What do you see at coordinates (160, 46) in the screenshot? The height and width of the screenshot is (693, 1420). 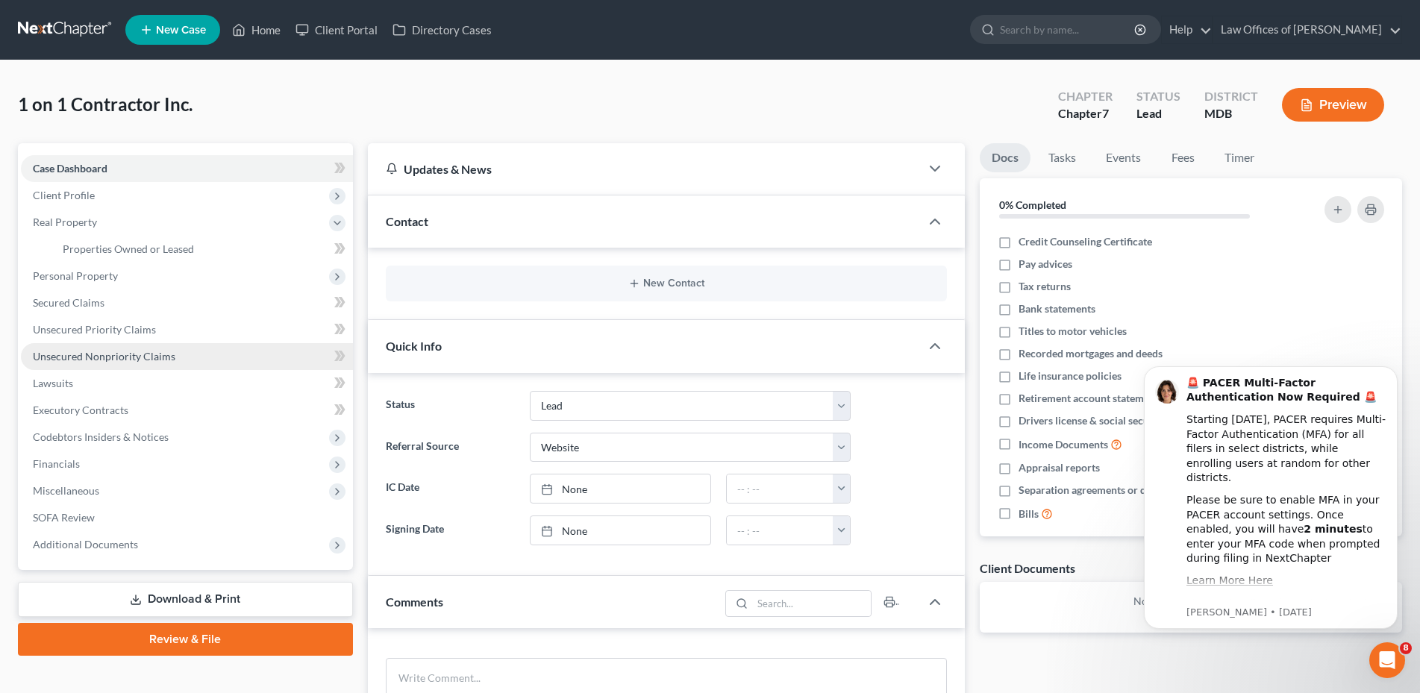 I see `b: 🚨 PACER Multi-Factor Authentication Now Required 🚨` at bounding box center [160, 46].